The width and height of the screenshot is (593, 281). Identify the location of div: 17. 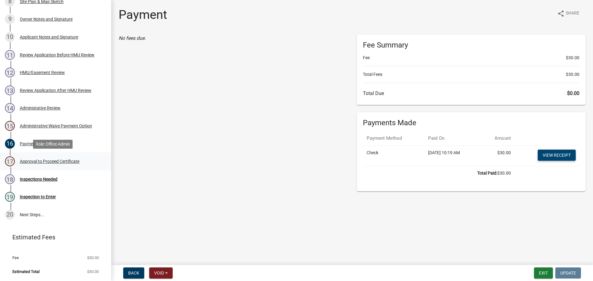
(10, 162).